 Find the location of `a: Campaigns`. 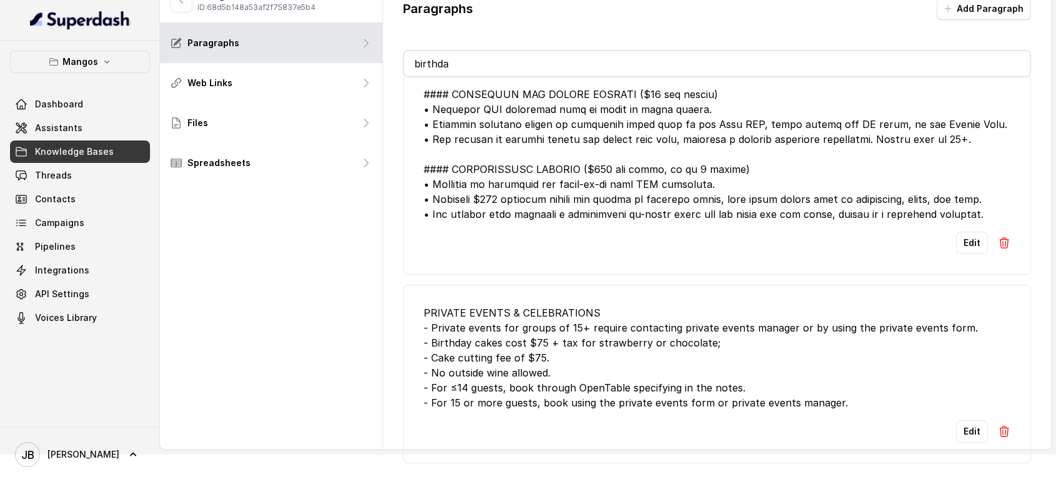

a: Campaigns is located at coordinates (80, 223).